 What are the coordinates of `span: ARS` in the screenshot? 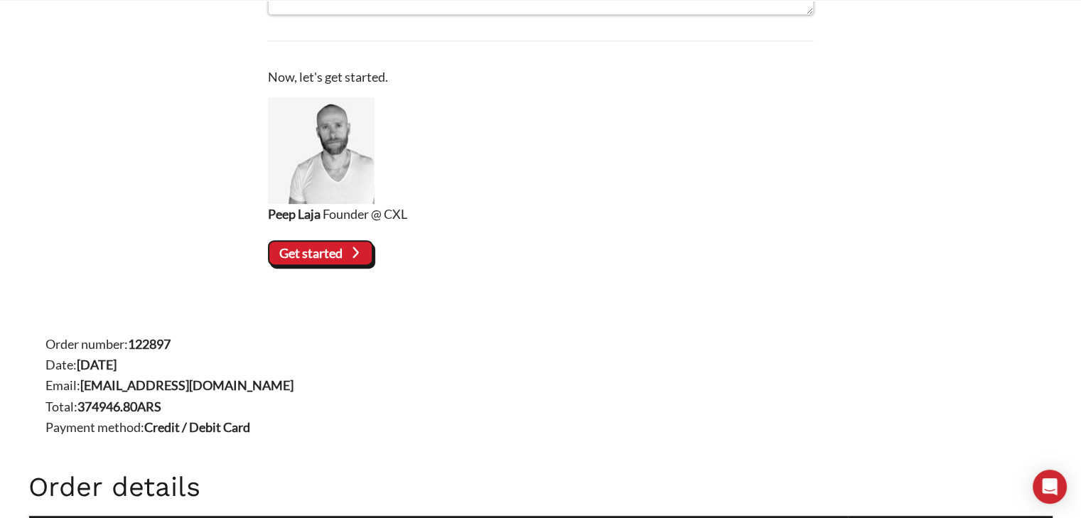 It's located at (149, 406).